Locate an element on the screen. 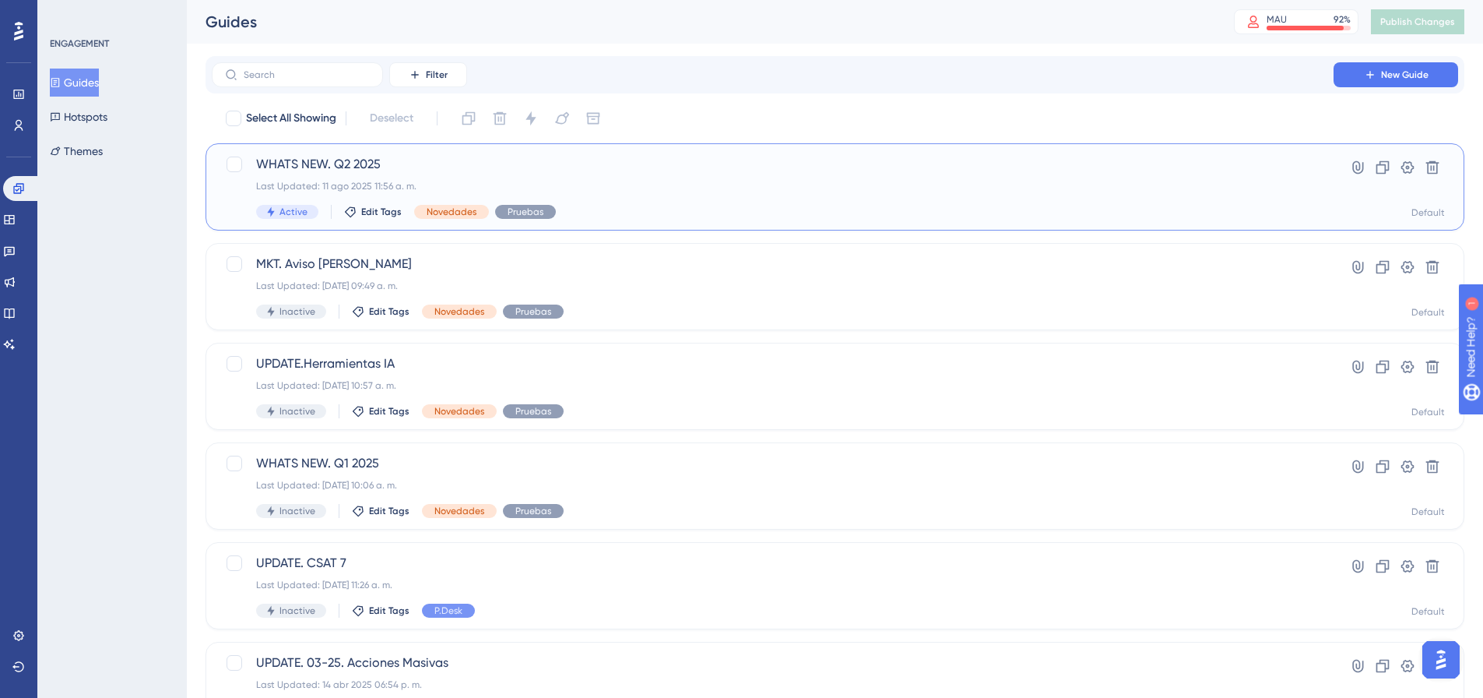 The height and width of the screenshot is (698, 1483). button: Deselect is located at coordinates (392, 118).